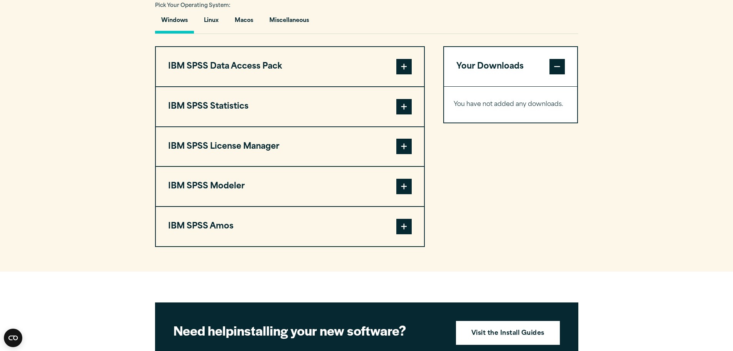  Describe the element at coordinates (511, 67) in the screenshot. I see `button: Your Downloads` at that location.